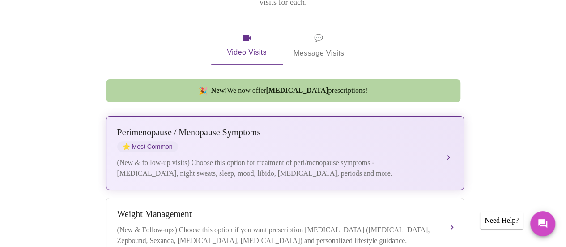 This screenshot has height=247, width=566. Describe the element at coordinates (285, 153) in the screenshot. I see `button: Perimenopause / Menopause SymptomsstarMost Common(New & follow-up visits) Choose this option for ...` at that location.